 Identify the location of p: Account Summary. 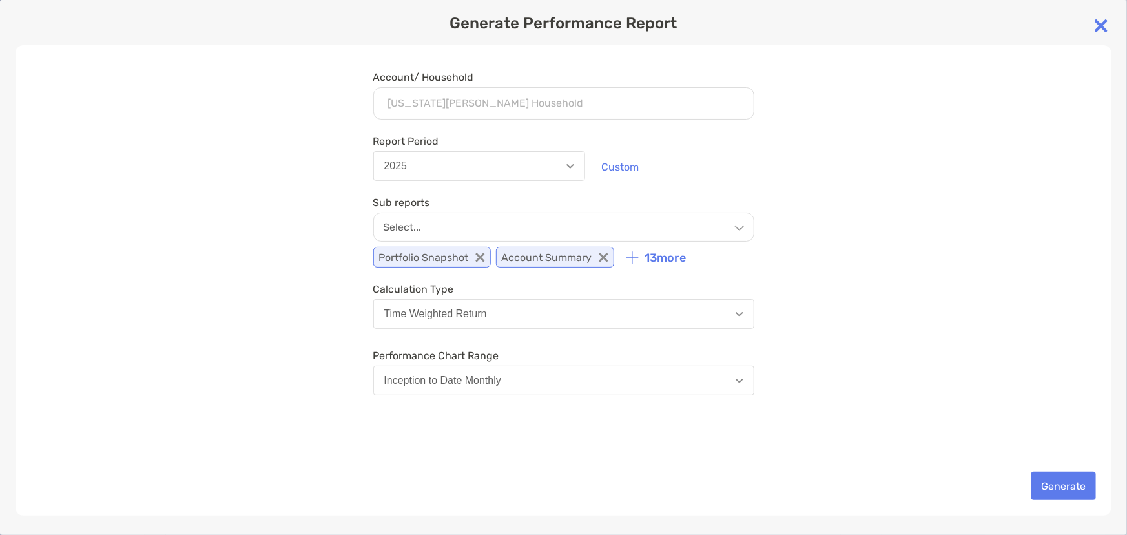
(555, 257).